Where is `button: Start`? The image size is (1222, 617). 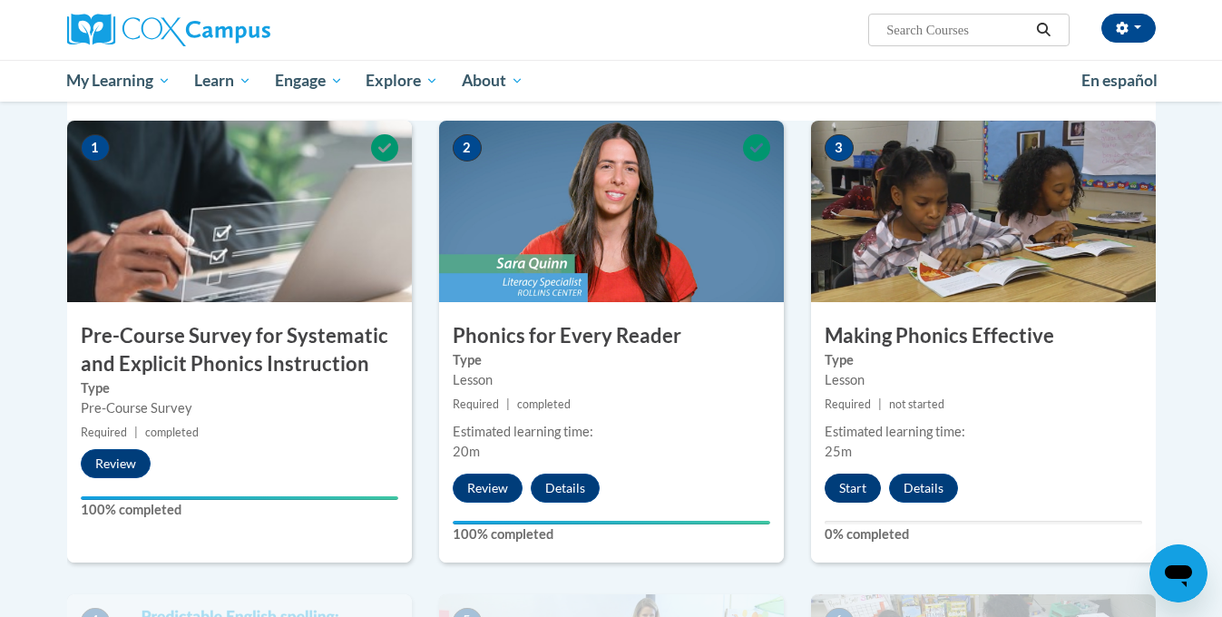
button: Start is located at coordinates (853, 488).